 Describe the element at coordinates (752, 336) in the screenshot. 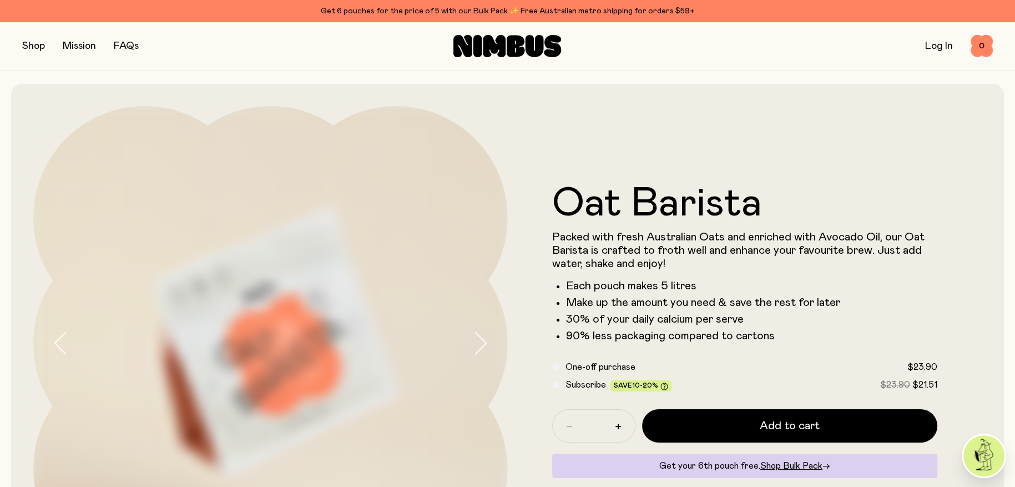

I see `li: 90% less packaging compared to cartons` at that location.